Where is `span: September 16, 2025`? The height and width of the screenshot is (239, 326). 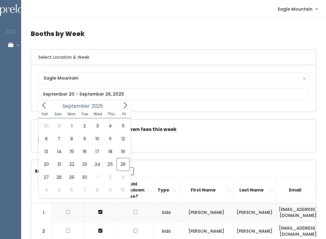
span: September 16, 2025 is located at coordinates (85, 151).